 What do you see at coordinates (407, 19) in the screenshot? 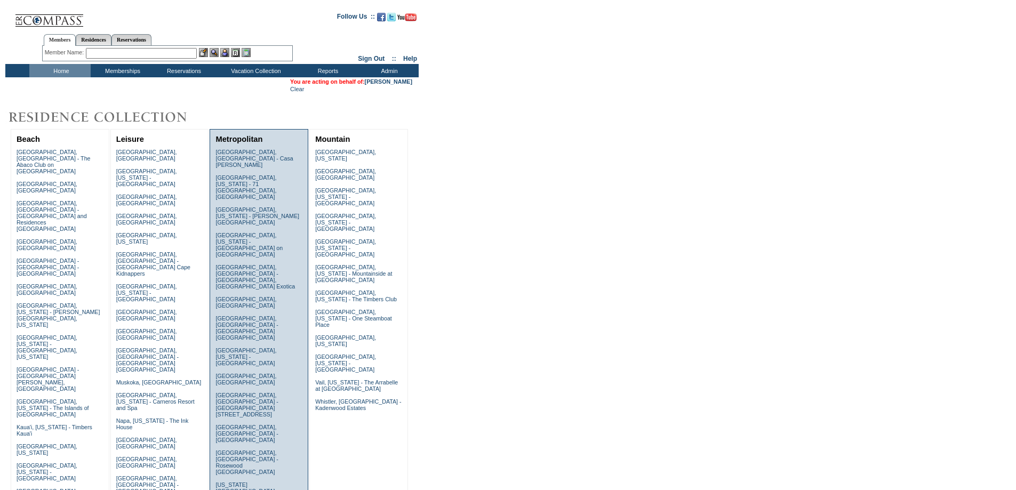
I see `a: Subscribe to our YouTube Channel` at bounding box center [407, 19].